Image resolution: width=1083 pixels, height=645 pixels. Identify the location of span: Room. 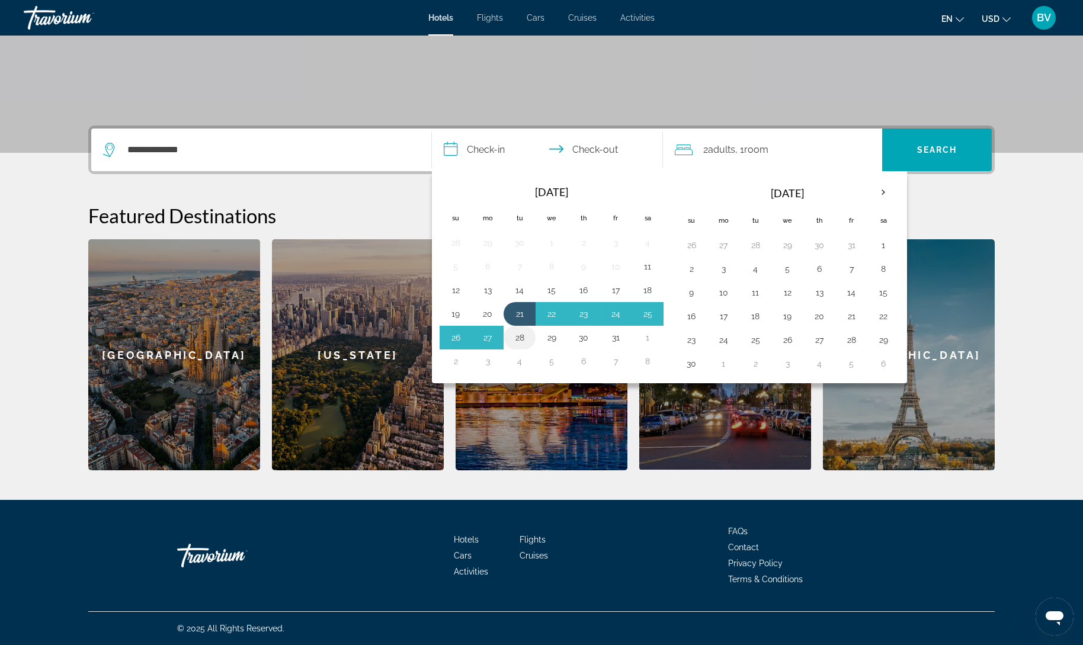
(756, 149).